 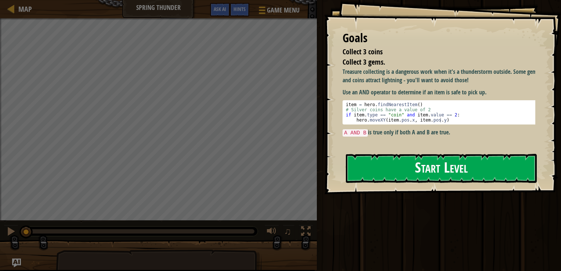 What do you see at coordinates (278, 11) in the screenshot?
I see `button: Game Menu` at bounding box center [278, 11].